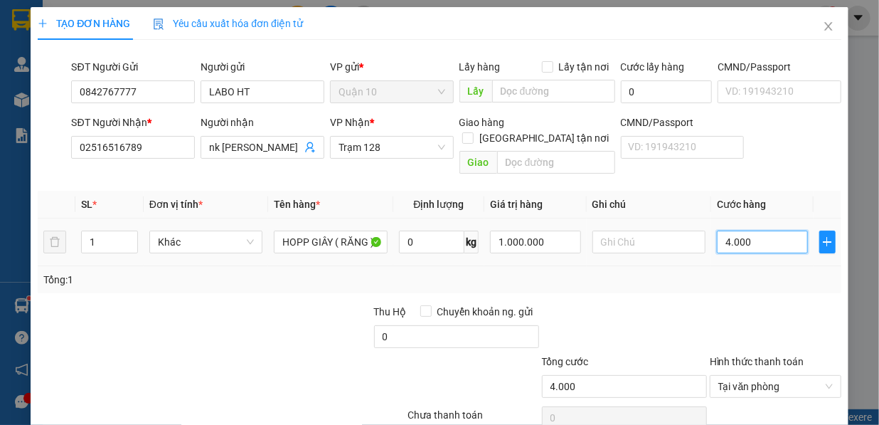 Image resolution: width=879 pixels, height=425 pixels. What do you see at coordinates (133, 122) in the screenshot?
I see `div: SĐT Người Nhận` at bounding box center [133, 122].